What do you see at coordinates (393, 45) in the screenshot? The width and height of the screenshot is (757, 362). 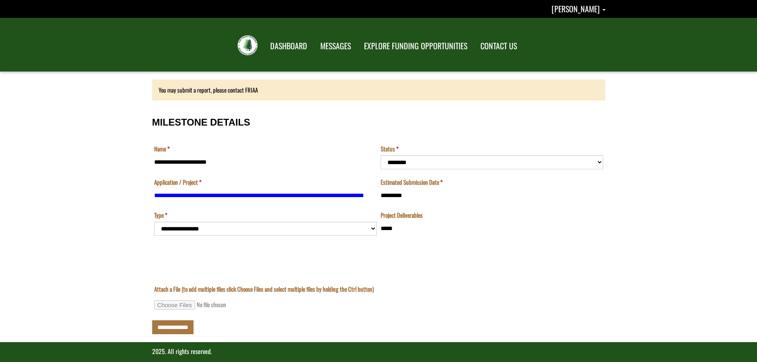 I see `nav: Main Navigation` at bounding box center [393, 45].